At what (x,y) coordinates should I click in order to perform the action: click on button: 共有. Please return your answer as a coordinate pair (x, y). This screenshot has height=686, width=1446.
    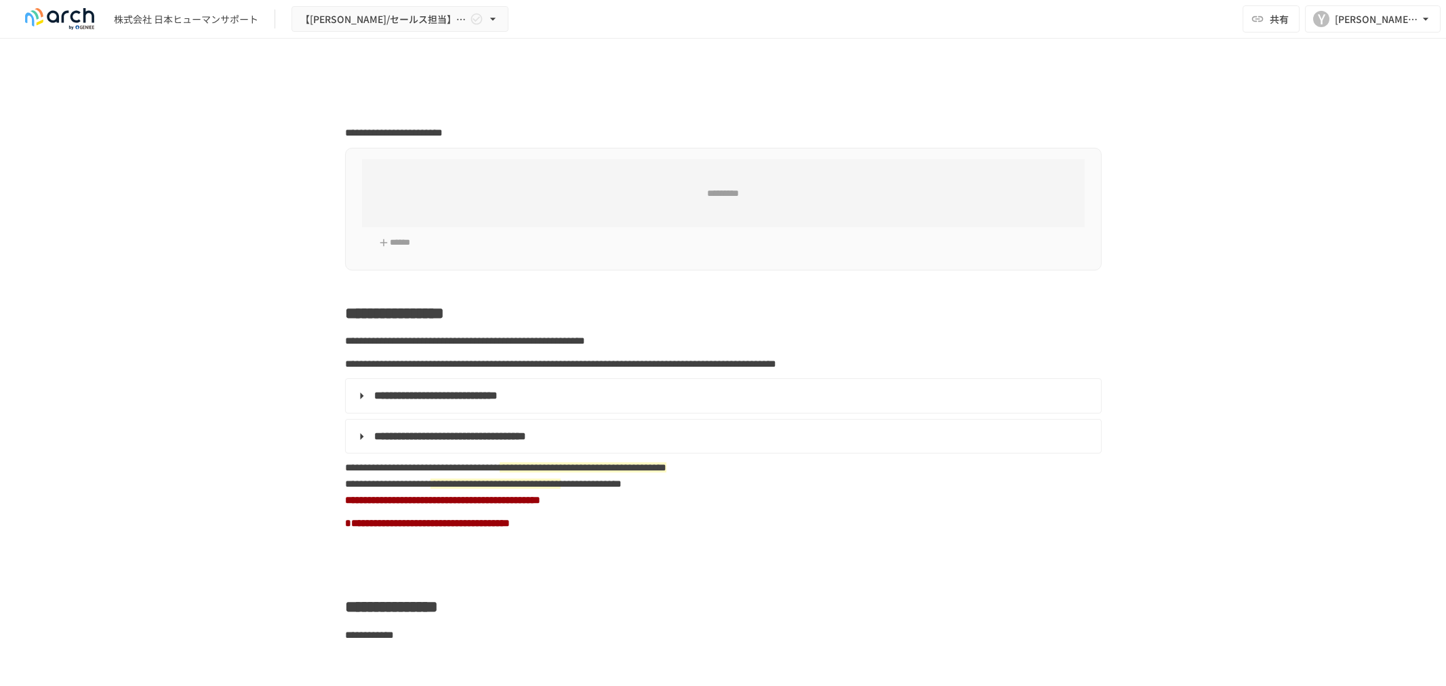
    Looking at the image, I should click on (1271, 19).